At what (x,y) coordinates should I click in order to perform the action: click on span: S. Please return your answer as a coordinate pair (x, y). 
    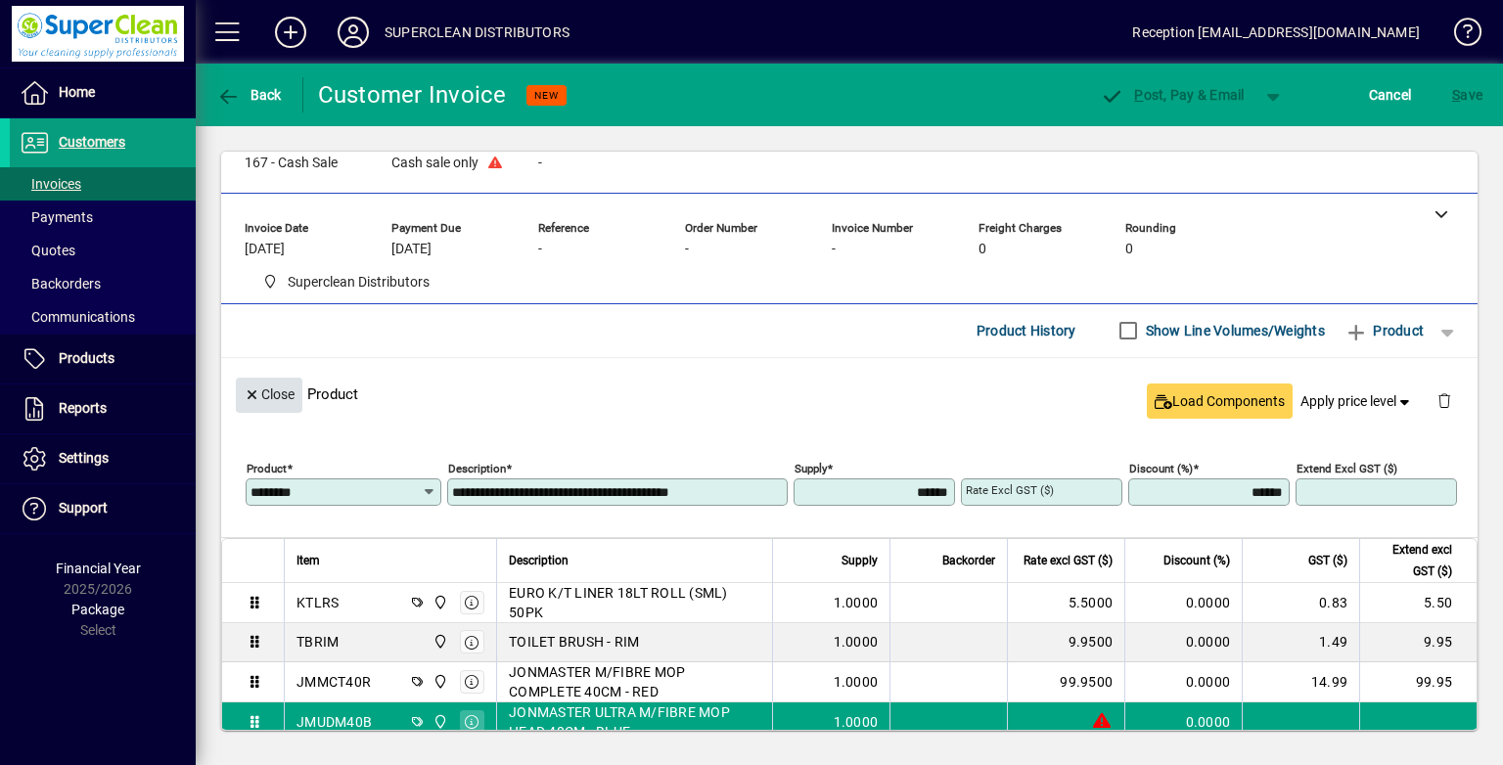
    Looking at the image, I should click on (1456, 95).